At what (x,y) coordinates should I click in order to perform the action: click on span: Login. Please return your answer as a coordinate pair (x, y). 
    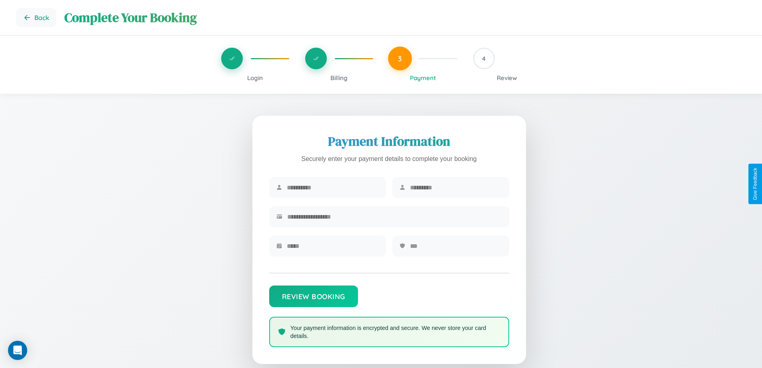
    Looking at the image, I should click on (255, 78).